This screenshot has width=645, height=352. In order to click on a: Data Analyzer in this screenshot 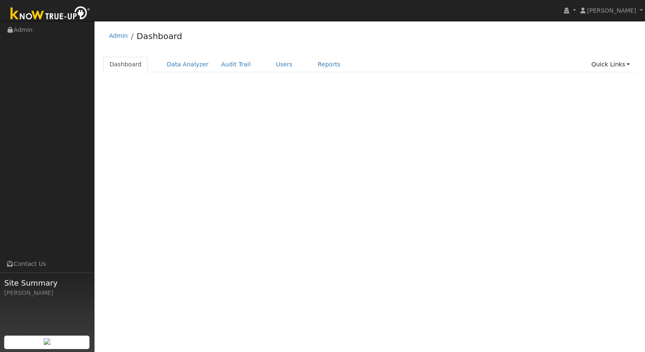, I will do `click(188, 64)`.